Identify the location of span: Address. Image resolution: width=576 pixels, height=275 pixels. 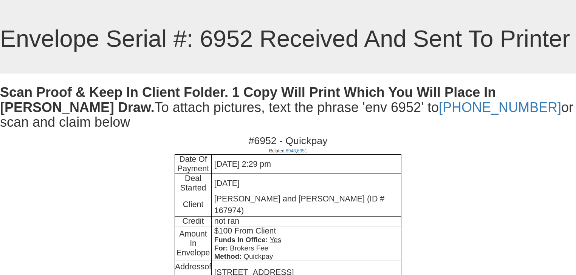
(190, 267).